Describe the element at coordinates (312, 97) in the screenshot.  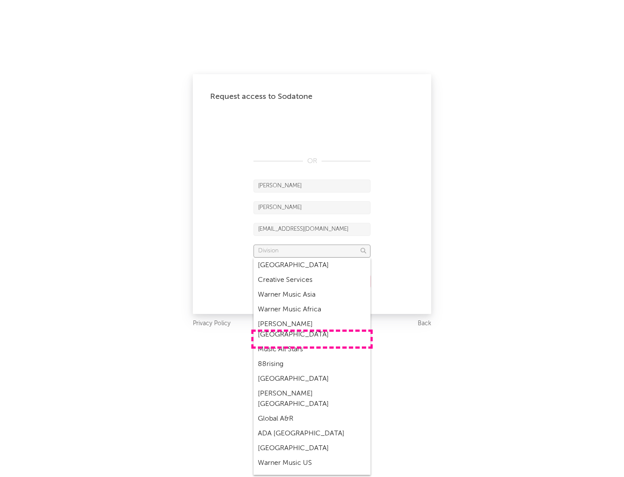
I see `div: Request access to Sodatone` at that location.